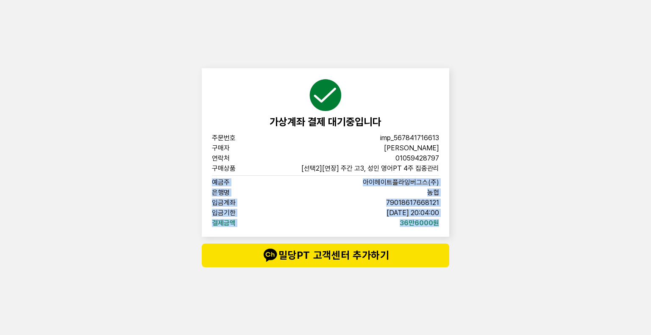 Image resolution: width=651 pixels, height=335 pixels. Describe the element at coordinates (239, 148) in the screenshot. I see `span: 구매자` at that location.